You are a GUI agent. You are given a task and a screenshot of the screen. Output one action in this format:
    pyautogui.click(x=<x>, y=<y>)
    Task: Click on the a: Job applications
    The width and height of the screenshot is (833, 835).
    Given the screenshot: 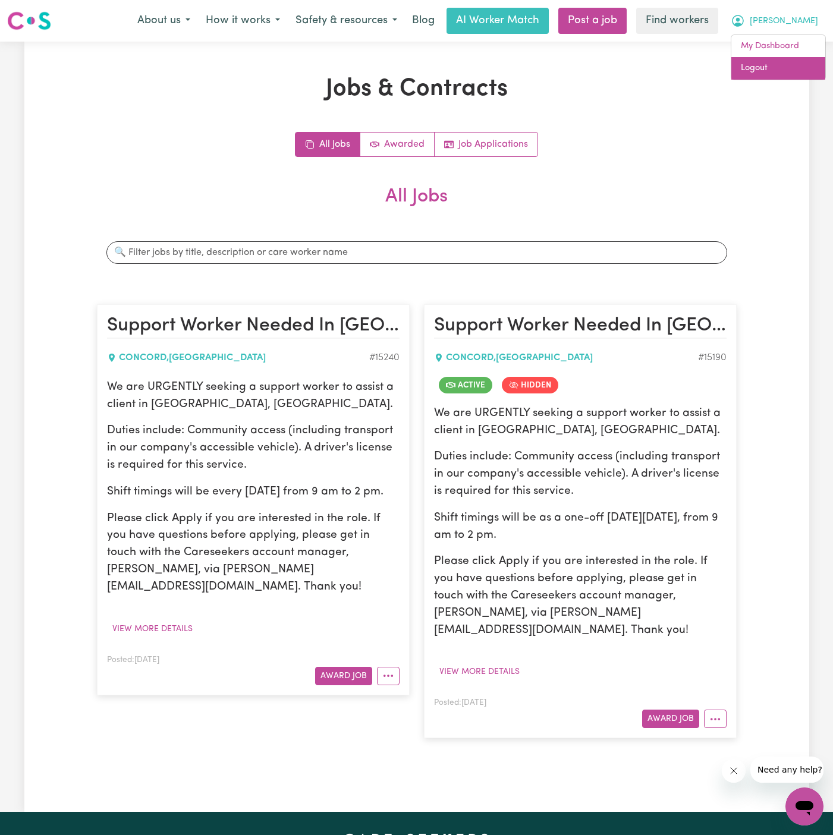 What is the action you would take?
    pyautogui.click(x=486, y=144)
    